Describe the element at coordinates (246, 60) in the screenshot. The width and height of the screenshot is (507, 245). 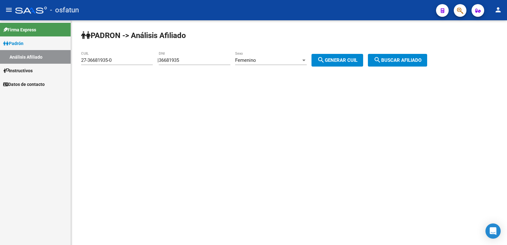
I see `span: Femenino` at that location.